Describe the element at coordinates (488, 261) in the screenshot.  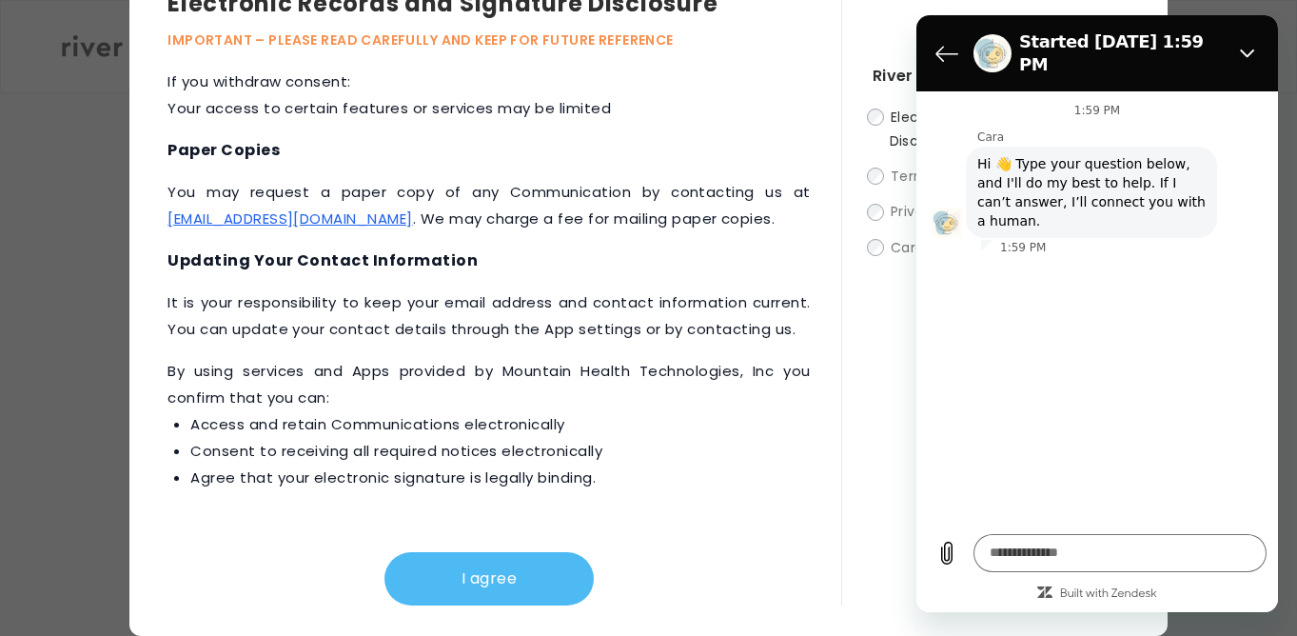
I see `h4: Updating Your Contact Information` at that location.